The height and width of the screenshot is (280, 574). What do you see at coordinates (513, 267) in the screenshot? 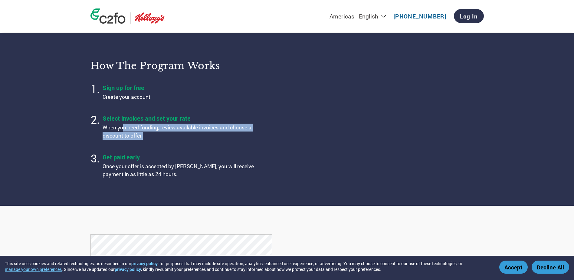
I see `button: Accept` at bounding box center [513, 267].